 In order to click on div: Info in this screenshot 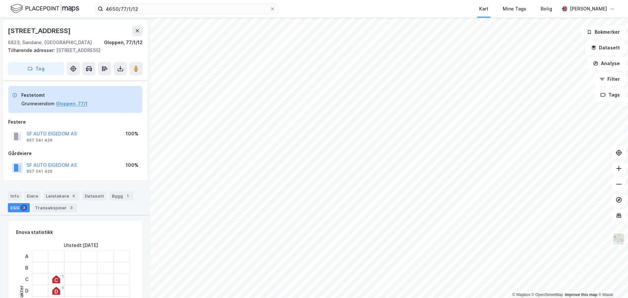, I will do `click(15, 196)`.